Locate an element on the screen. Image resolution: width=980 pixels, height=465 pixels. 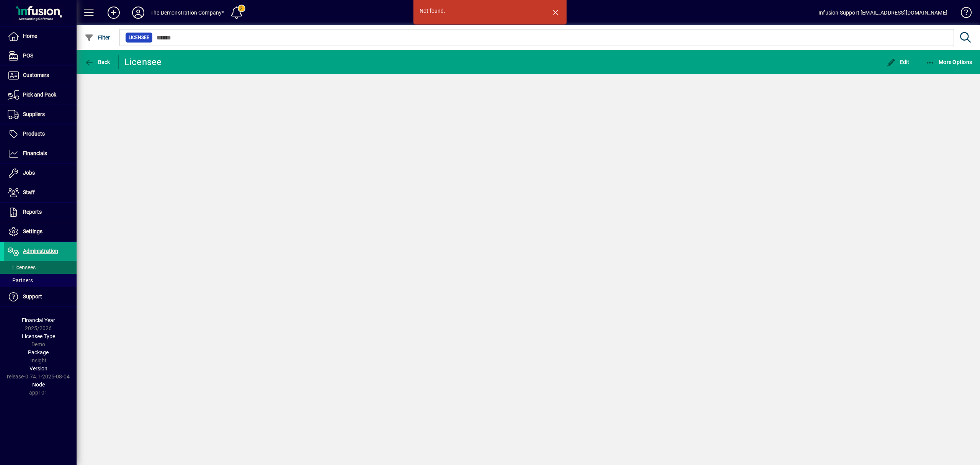
span: Pick and Pack is located at coordinates (39, 95).